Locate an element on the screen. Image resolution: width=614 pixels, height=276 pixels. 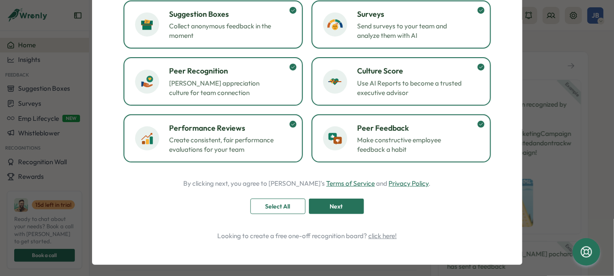
button: Peer FeedbackMake constructive employee feedback a habit is located at coordinates (401, 138).